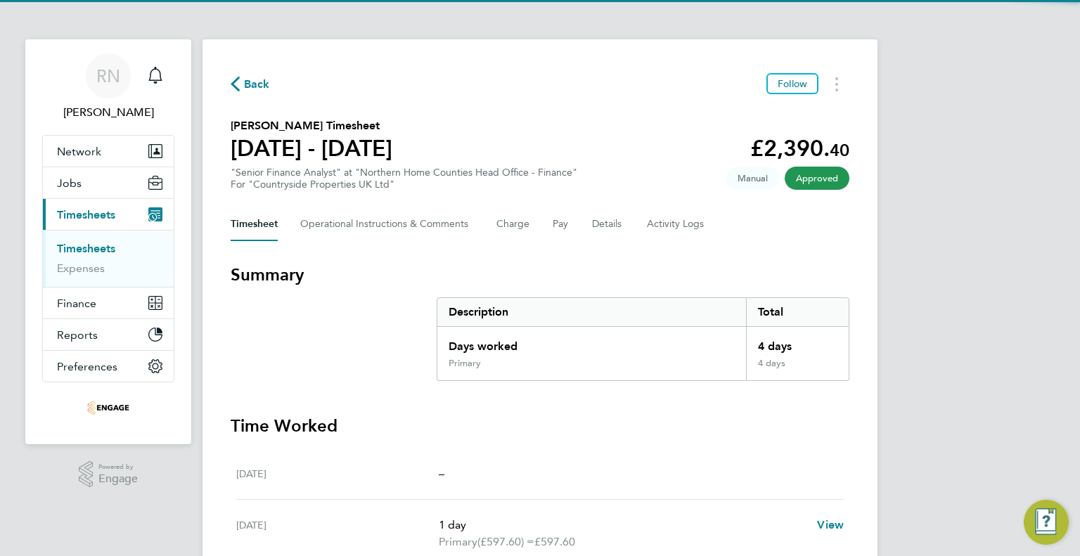 The height and width of the screenshot is (556, 1080). Describe the element at coordinates (108, 258) in the screenshot. I see `div: Timesheets` at that location.